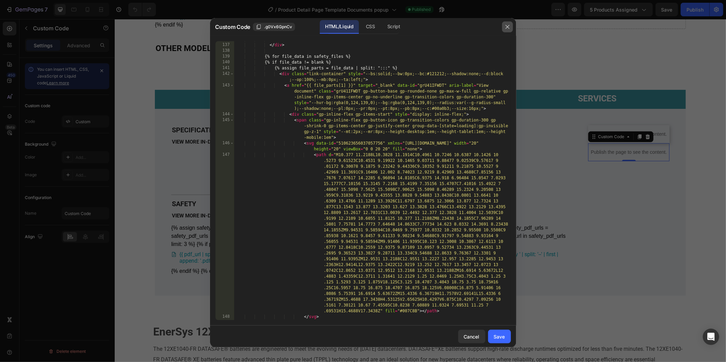 Image resolution: width=726 pixels, height=362 pixels. What do you see at coordinates (472, 337) in the screenshot?
I see `div: Cancel` at bounding box center [472, 337].